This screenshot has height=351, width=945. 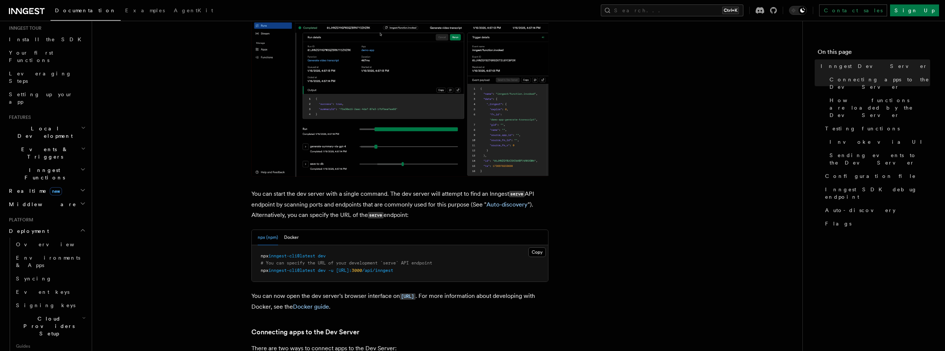 What do you see at coordinates (54, 244) in the screenshot?
I see `span: Overview` at bounding box center [54, 244].